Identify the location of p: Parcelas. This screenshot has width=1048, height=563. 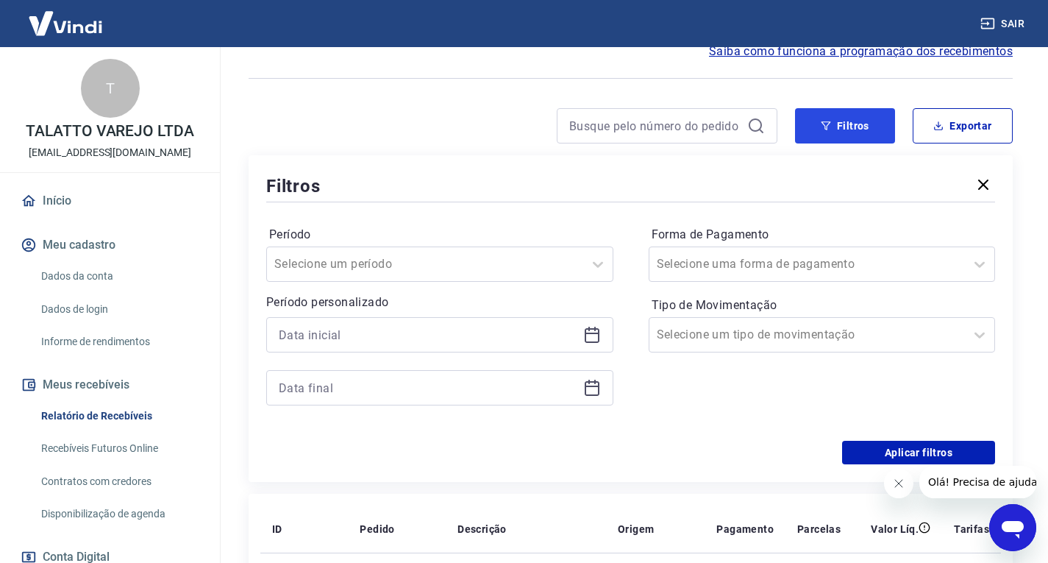
(819, 529).